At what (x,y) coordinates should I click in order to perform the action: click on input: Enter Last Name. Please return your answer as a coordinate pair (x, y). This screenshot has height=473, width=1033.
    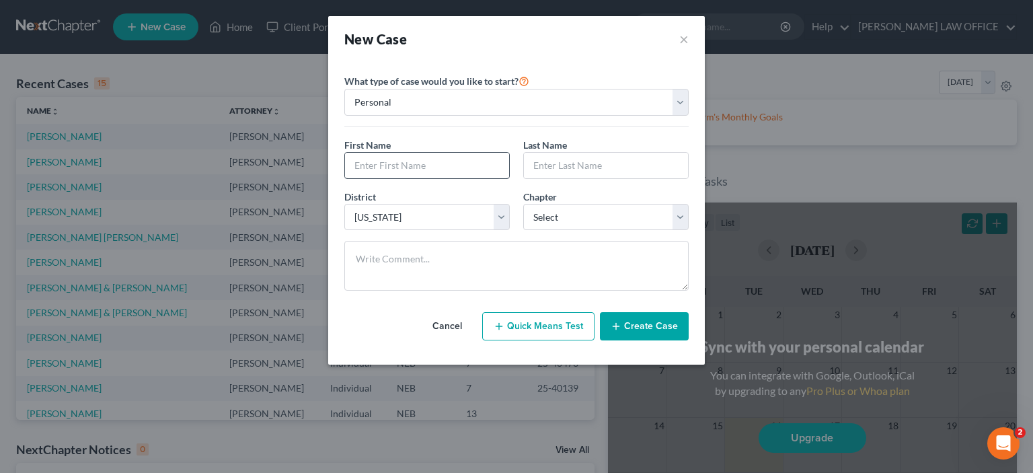
    Looking at the image, I should click on (606, 165).